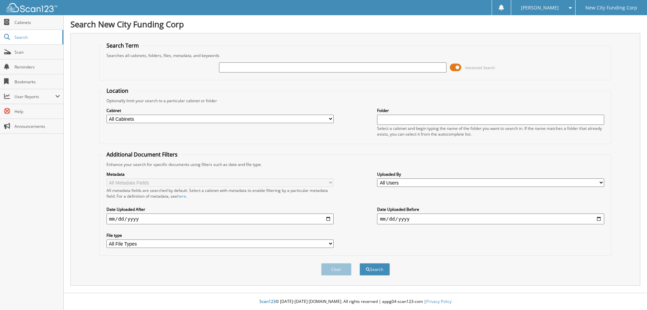  I want to click on legend: Additional Document Filters, so click(142, 154).